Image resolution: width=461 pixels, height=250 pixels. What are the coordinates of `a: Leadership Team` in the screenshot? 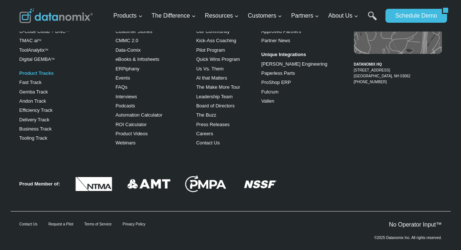 It's located at (215, 96).